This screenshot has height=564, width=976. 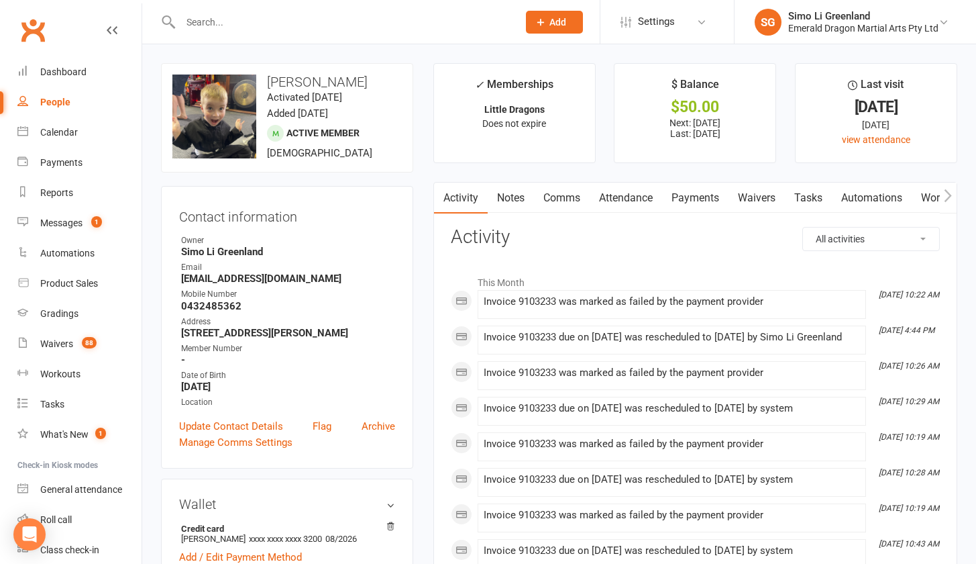 I want to click on div: SG, so click(x=768, y=22).